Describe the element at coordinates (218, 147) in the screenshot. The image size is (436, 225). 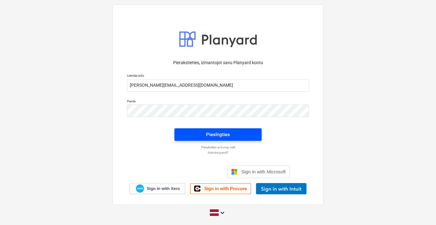
I see `p: Piesakieties ar burvju saiti` at that location.